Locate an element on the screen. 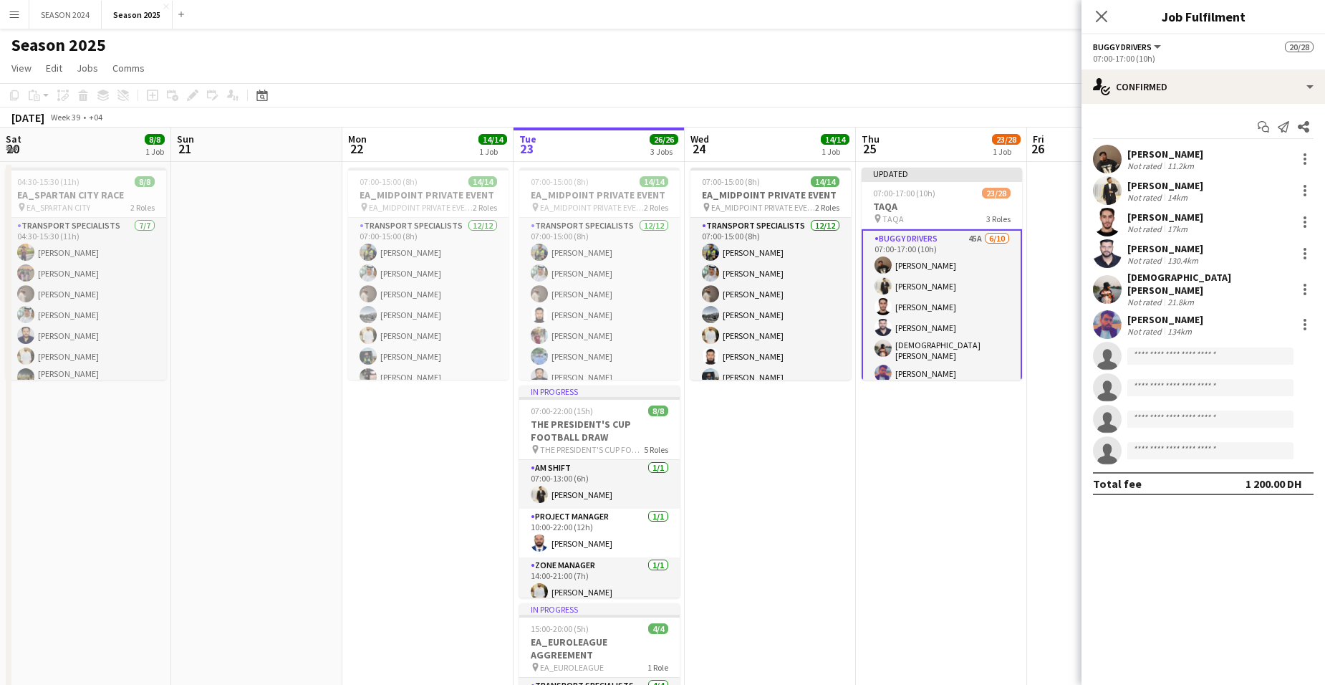 This screenshot has width=1325, height=685. span: 4/4 is located at coordinates (658, 628).